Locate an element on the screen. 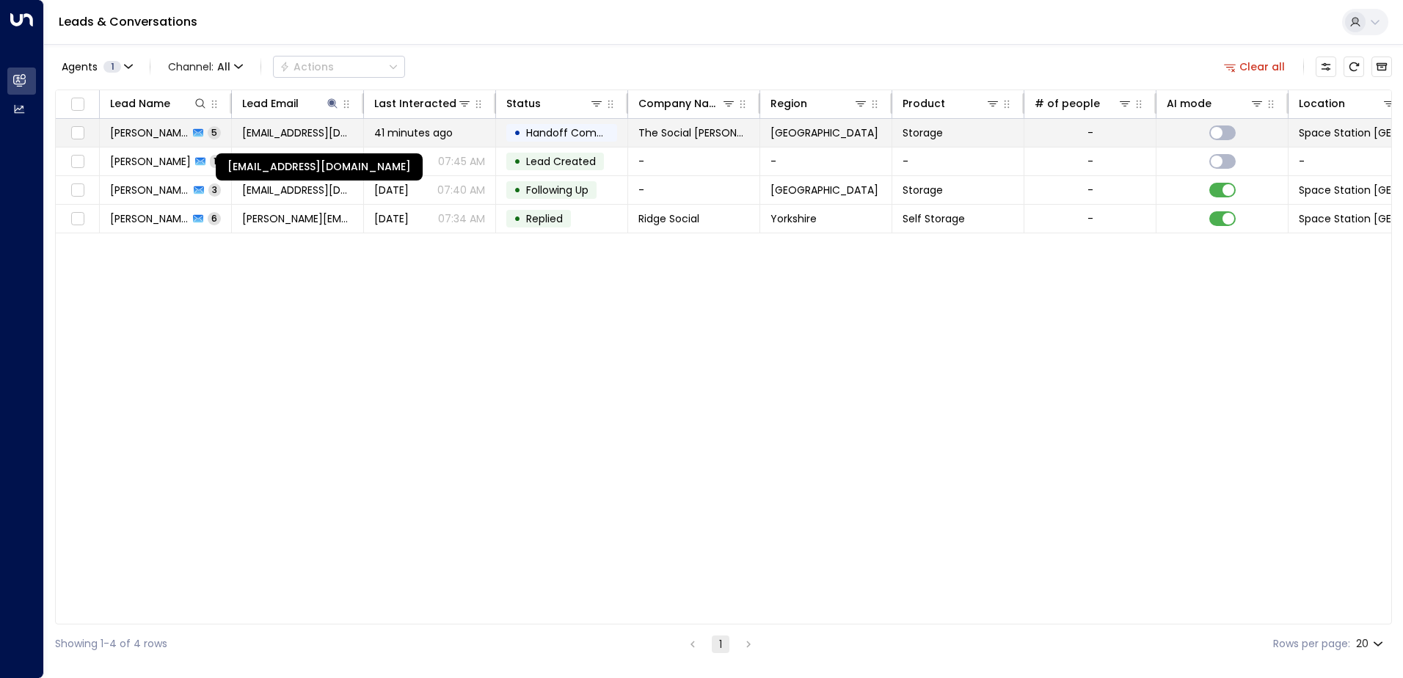 The image size is (1403, 678). button: Archived Leads is located at coordinates (1382, 67).